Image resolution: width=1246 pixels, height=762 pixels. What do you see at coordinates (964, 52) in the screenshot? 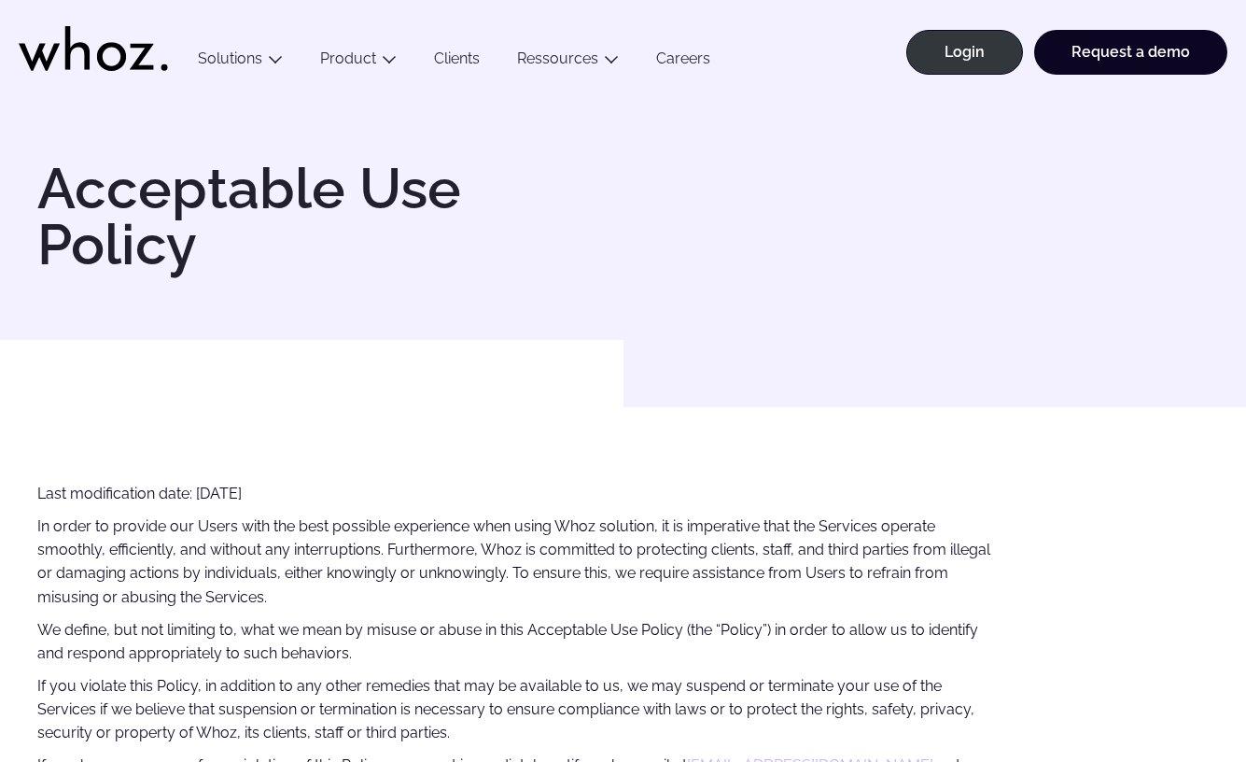
I see `a: Login` at bounding box center [964, 52].